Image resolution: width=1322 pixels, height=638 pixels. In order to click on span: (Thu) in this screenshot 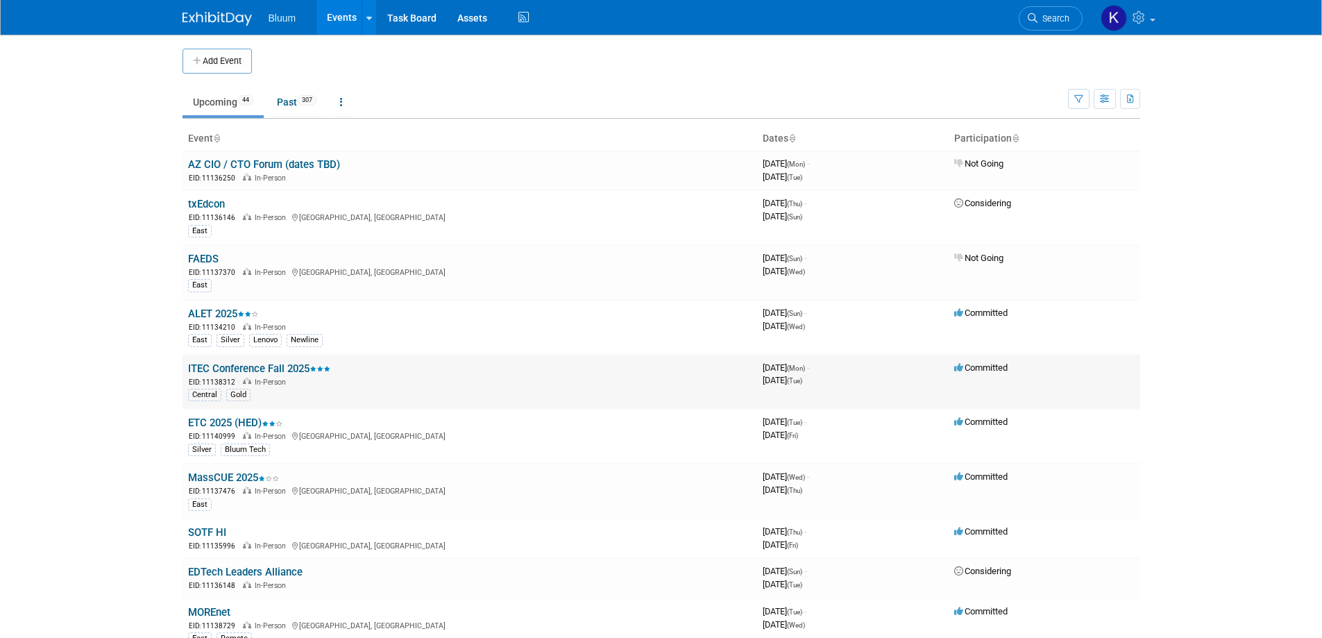, I will do `click(794, 531)`.